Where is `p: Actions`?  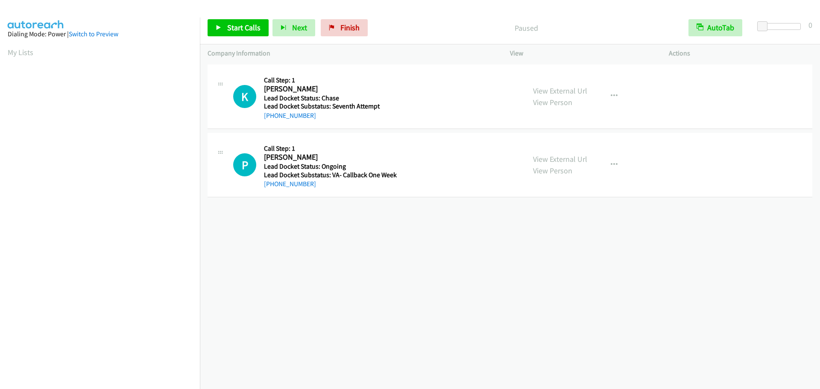
p: Actions is located at coordinates (741, 53).